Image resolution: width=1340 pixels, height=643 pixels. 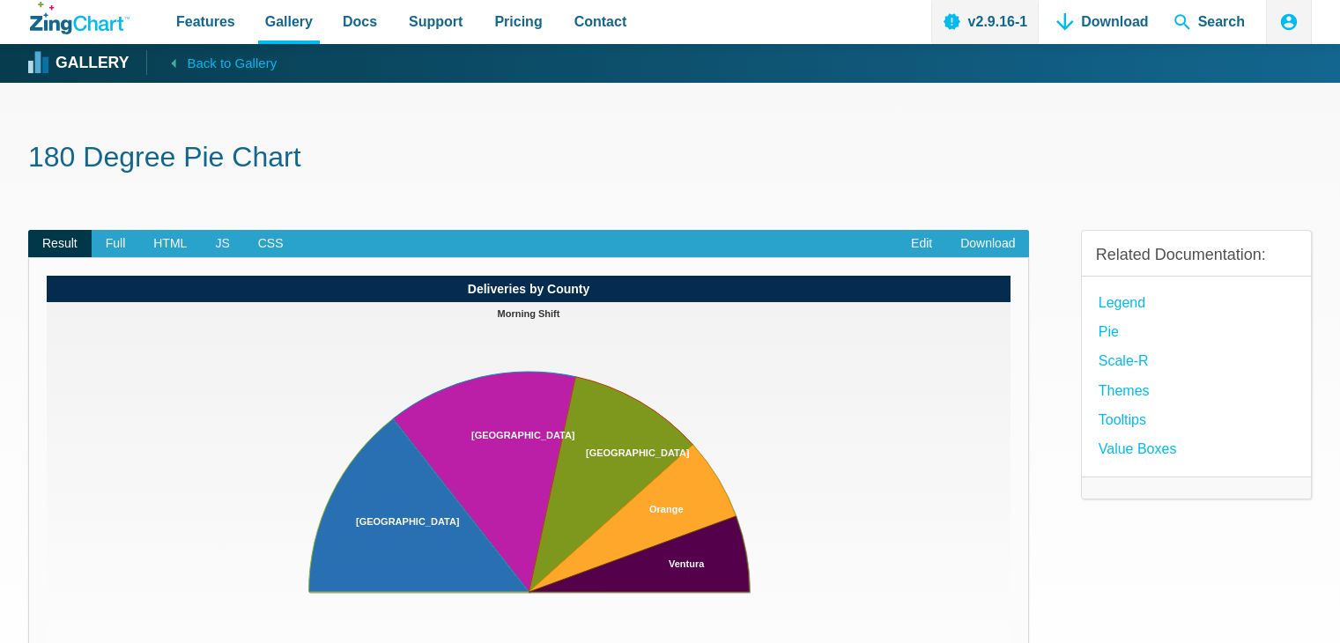 I want to click on span: Full, so click(x=115, y=244).